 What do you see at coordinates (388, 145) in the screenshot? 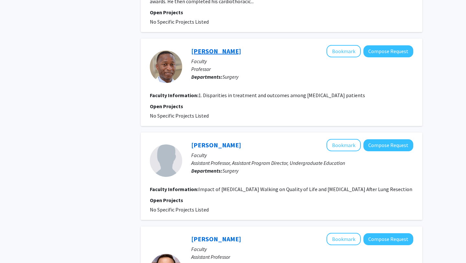
I see `button: Compose Request to Tyler Grenda` at bounding box center [388, 145].